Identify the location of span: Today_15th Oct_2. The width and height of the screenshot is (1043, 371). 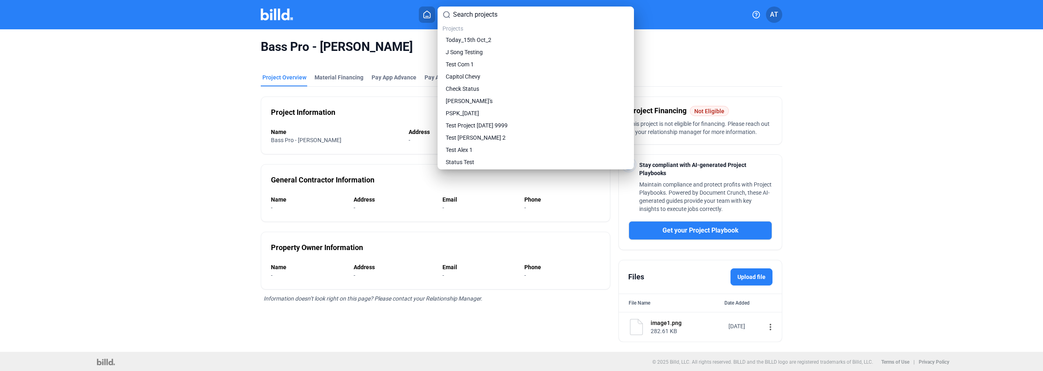
(468, 40).